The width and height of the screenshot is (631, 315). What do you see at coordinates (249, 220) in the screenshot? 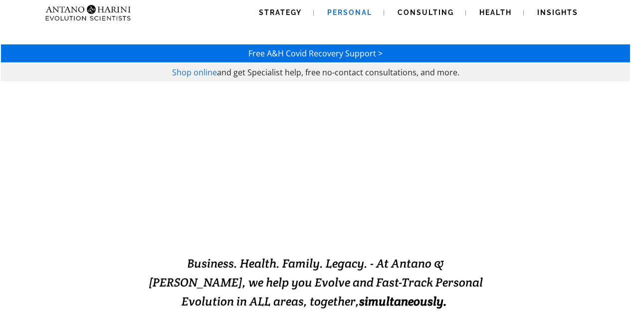
I see `strong: EVOLVING` at bounding box center [249, 220].